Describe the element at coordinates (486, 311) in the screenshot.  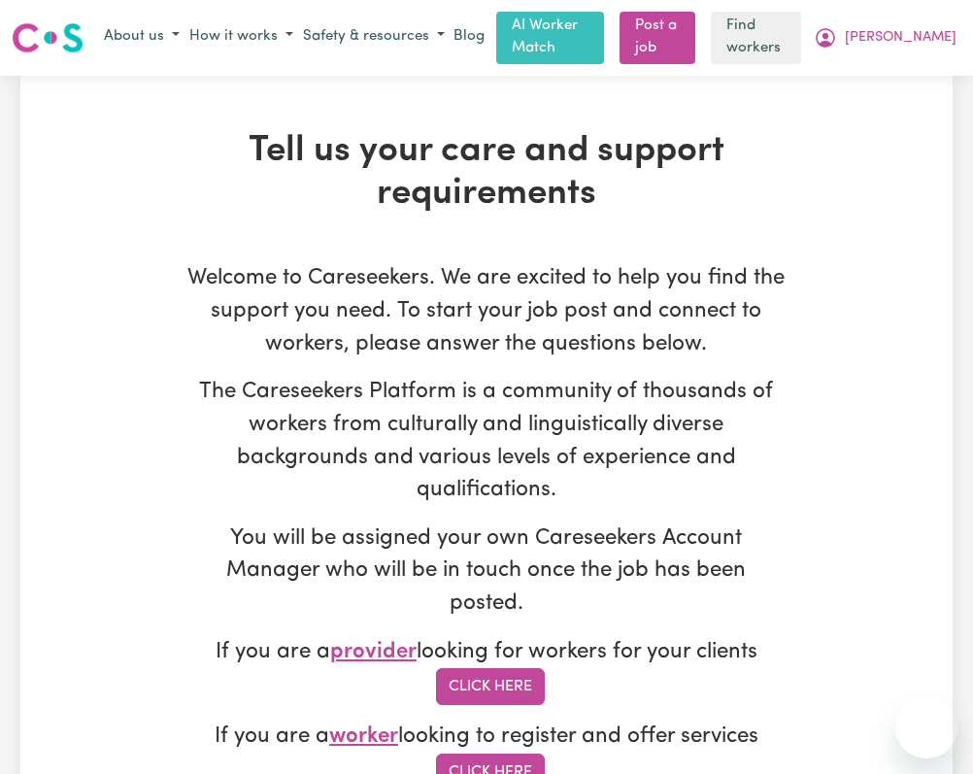
I see `p: Welcome to Careseekers. We are excited to help you find the support you need. To start your job p...` at that location.